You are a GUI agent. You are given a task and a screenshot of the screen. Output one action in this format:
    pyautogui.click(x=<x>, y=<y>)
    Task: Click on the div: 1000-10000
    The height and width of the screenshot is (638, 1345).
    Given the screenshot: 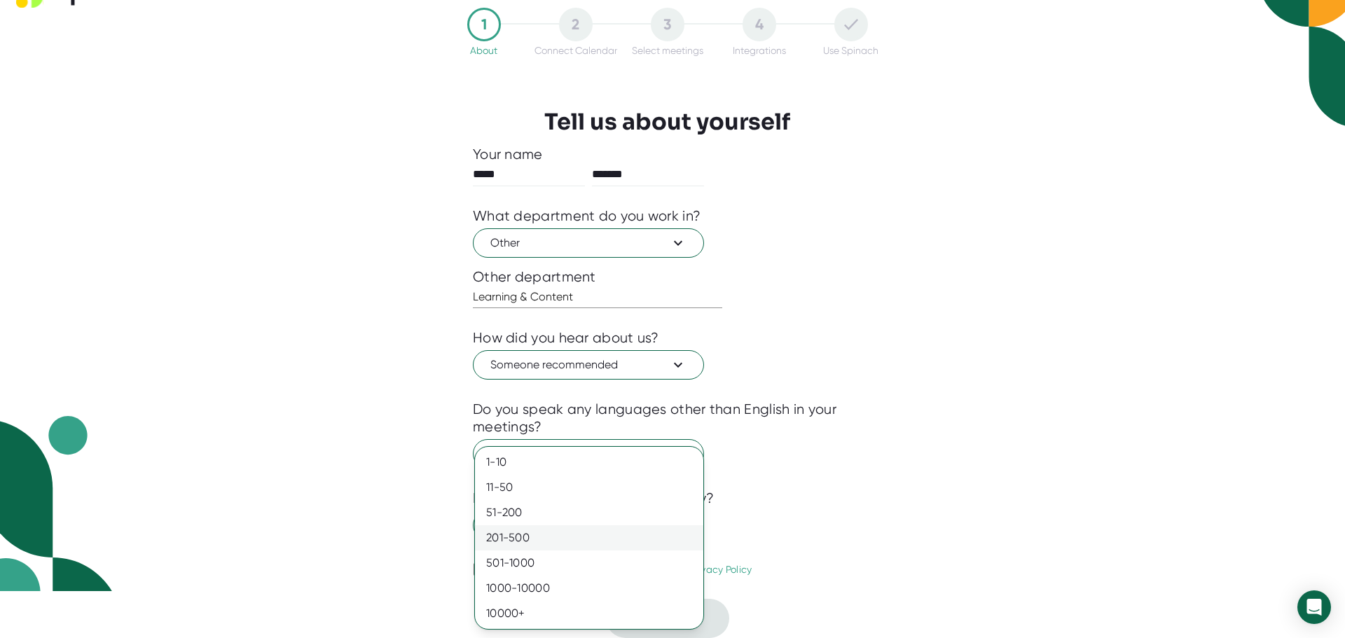 What is the action you would take?
    pyautogui.click(x=589, y=588)
    